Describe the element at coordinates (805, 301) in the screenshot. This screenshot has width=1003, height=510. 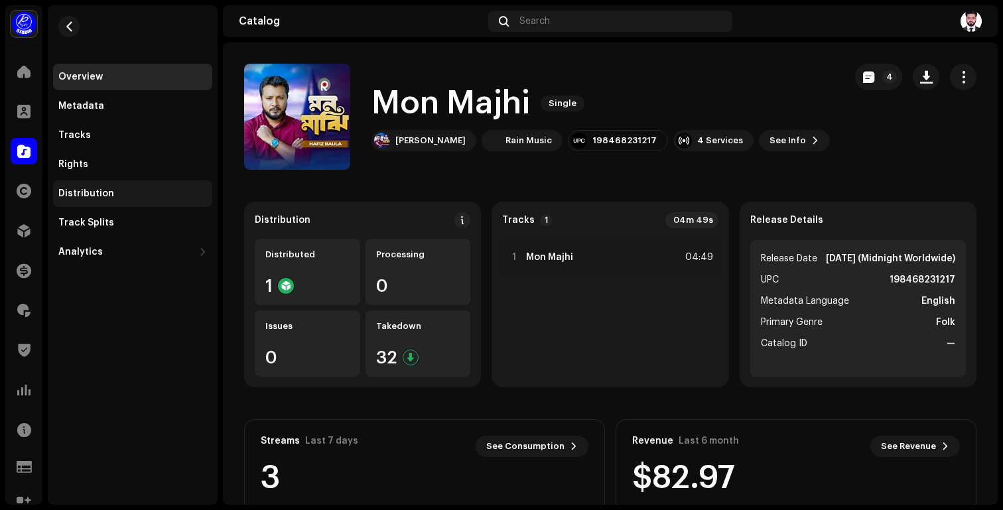
I see `span: Metadata Language` at that location.